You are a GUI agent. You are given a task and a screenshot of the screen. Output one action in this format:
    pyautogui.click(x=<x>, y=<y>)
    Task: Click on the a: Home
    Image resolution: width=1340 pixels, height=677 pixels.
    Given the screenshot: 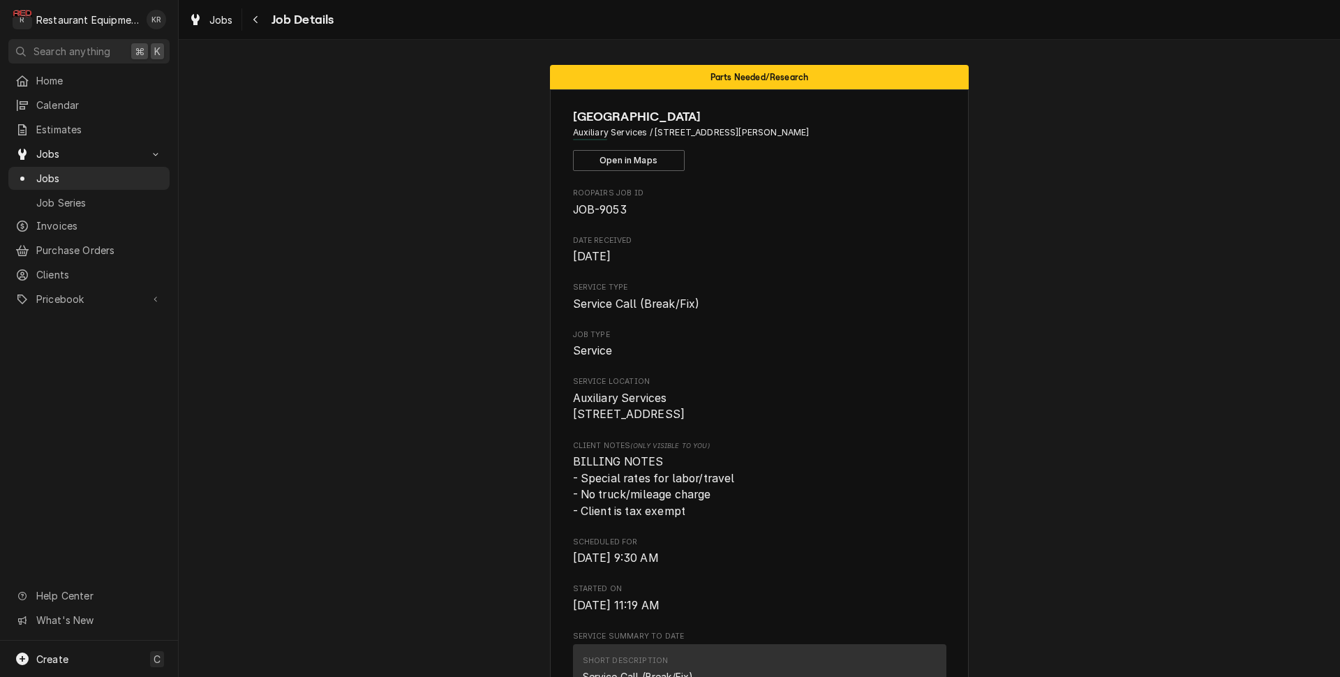 What is the action you would take?
    pyautogui.click(x=89, y=80)
    